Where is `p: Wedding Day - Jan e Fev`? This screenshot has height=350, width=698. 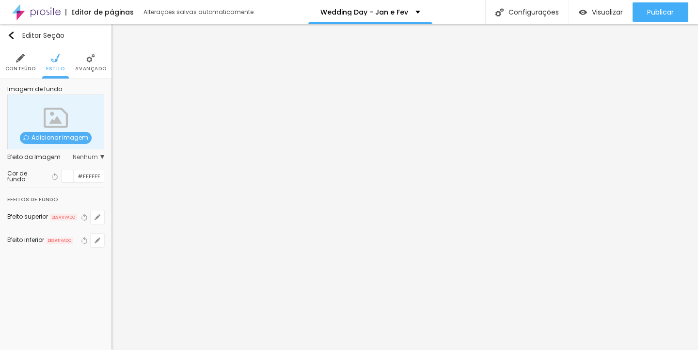
p: Wedding Day - Jan e Fev is located at coordinates (364, 12).